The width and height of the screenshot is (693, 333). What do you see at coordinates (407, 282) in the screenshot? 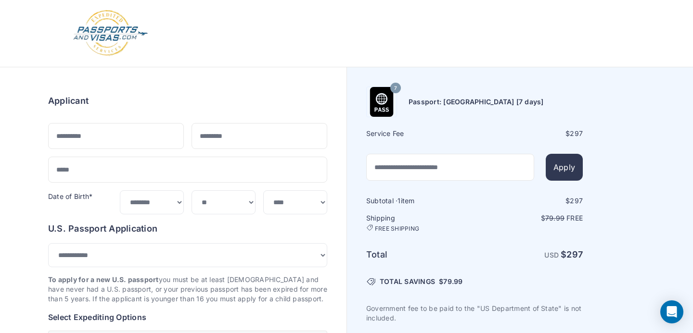
I see `span: TOTAL SAVINGS` at bounding box center [407, 282].